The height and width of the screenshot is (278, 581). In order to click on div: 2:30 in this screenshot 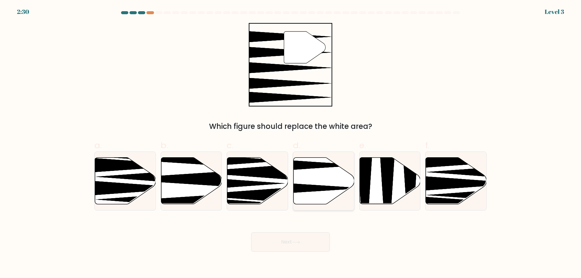, I will do `click(23, 12)`.